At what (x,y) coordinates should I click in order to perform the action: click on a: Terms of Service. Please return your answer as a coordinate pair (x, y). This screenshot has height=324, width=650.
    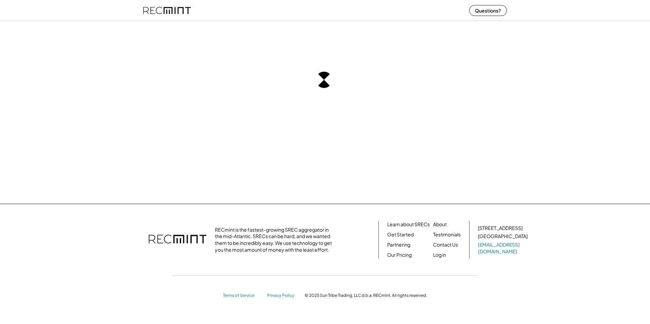
    Looking at the image, I should click on (242, 296).